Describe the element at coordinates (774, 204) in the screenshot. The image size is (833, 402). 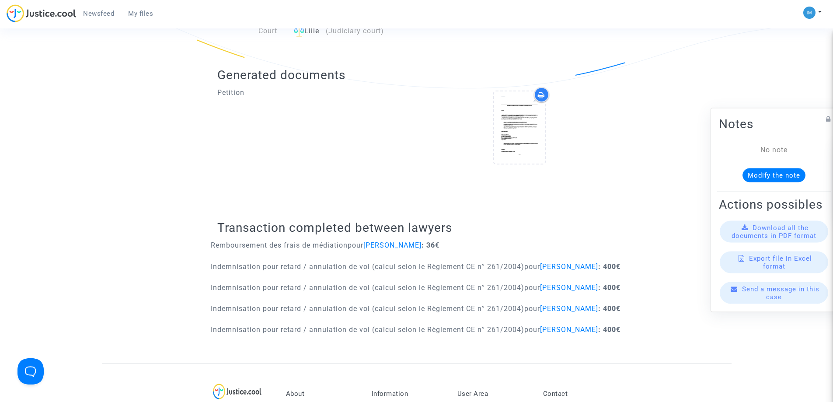
I see `h2: Actions possibles` at that location.